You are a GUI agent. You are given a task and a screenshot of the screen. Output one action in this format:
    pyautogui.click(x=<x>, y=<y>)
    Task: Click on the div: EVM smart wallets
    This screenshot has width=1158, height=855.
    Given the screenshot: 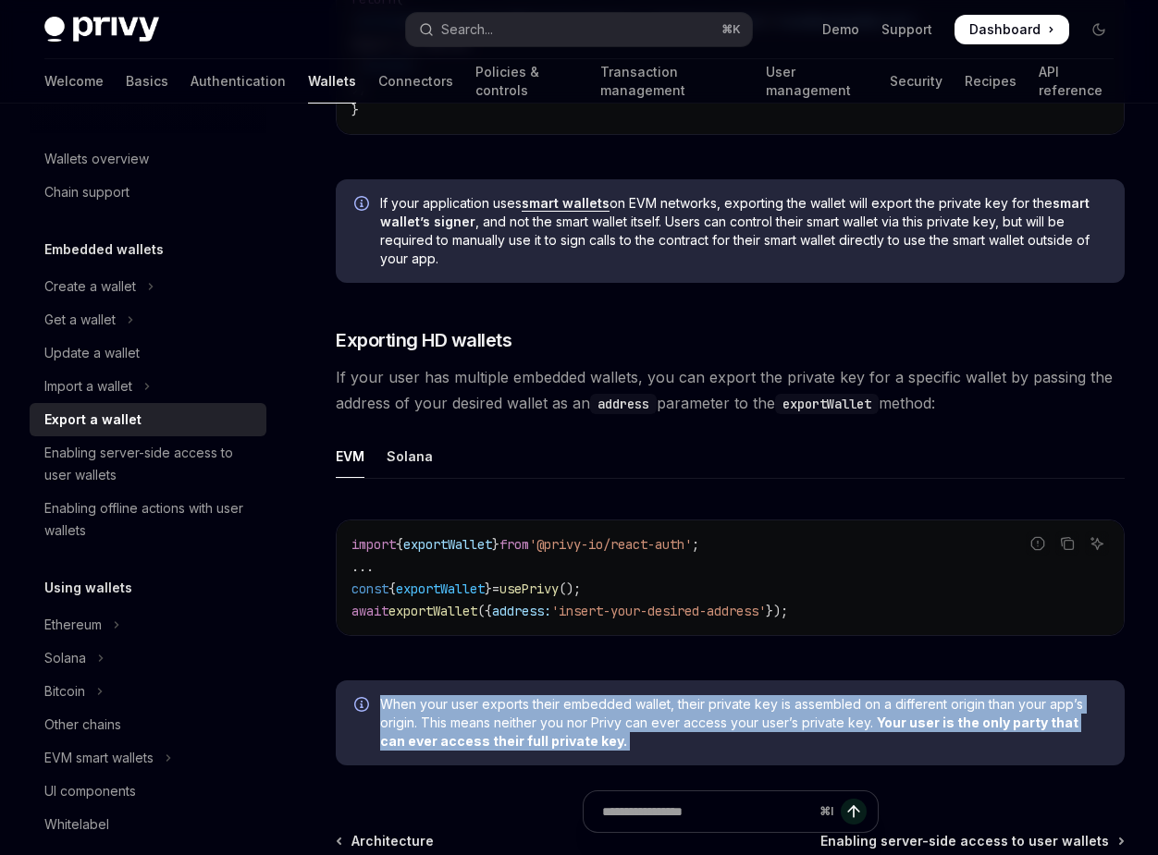 What is the action you would take?
    pyautogui.click(x=99, y=758)
    